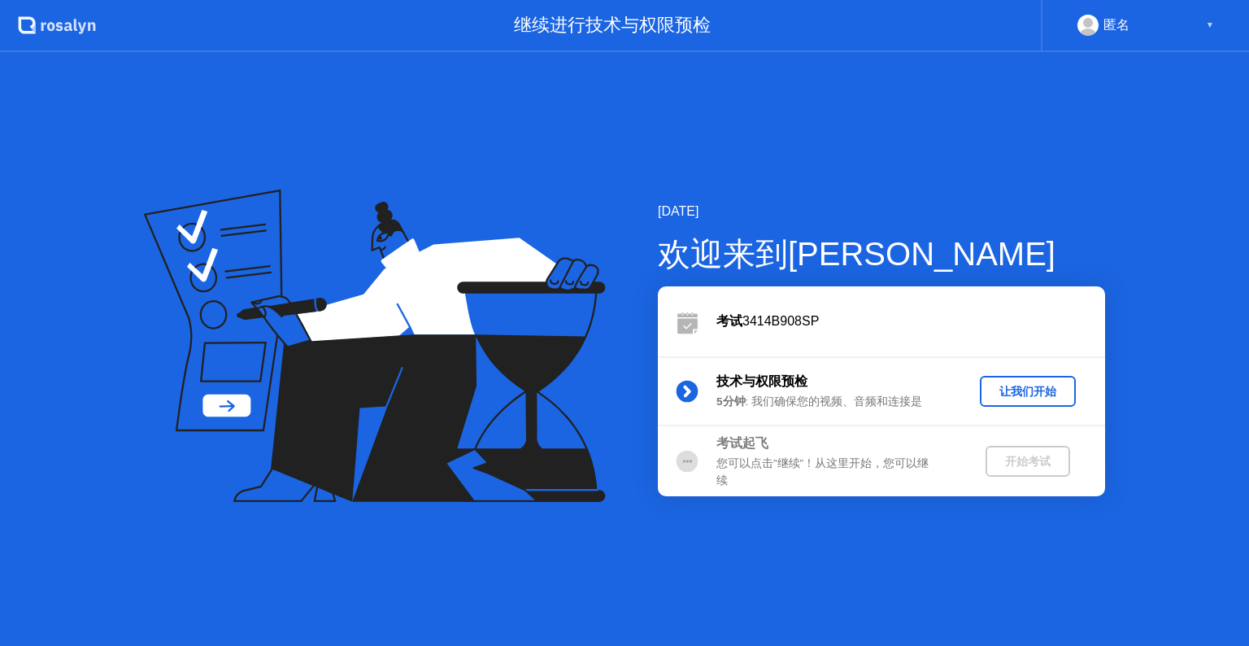  I want to click on div: 3414B908SP, so click(911, 321).